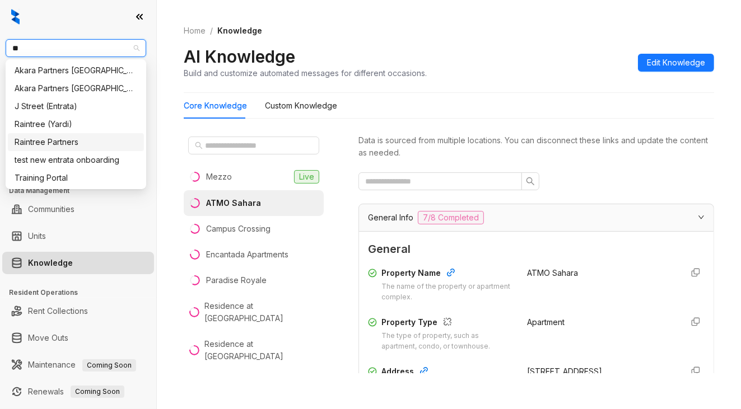  What do you see at coordinates (76, 178) in the screenshot?
I see `div: Training Portal` at bounding box center [76, 178].